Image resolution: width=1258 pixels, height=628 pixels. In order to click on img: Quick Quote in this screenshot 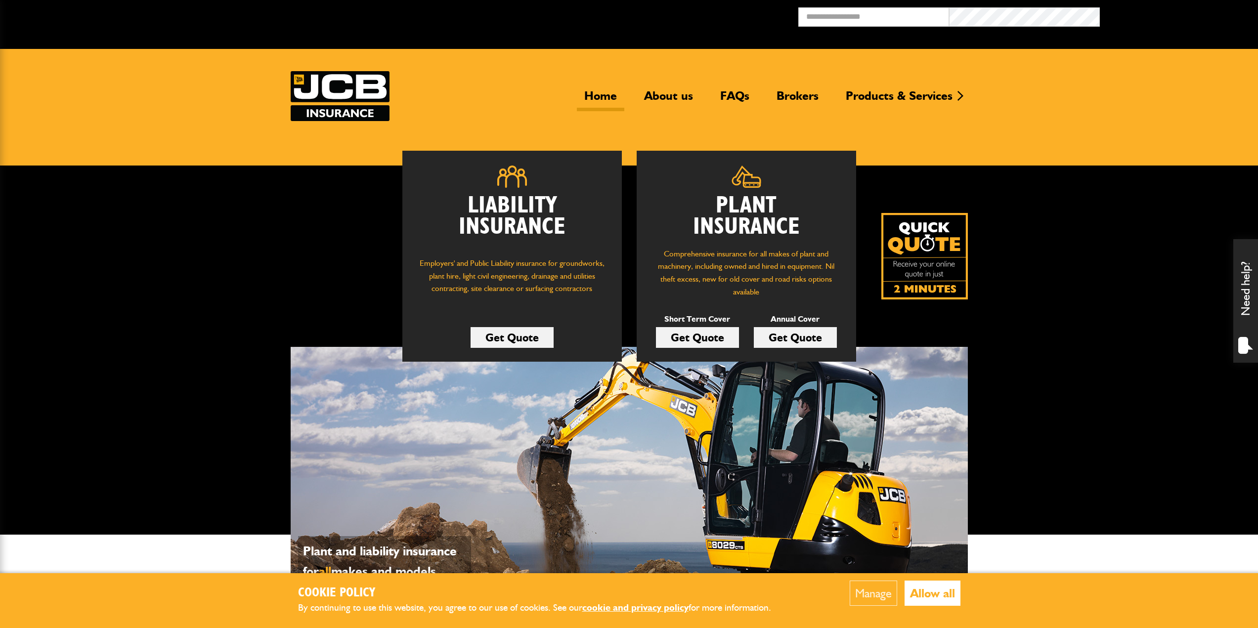, I will do `click(924, 256)`.